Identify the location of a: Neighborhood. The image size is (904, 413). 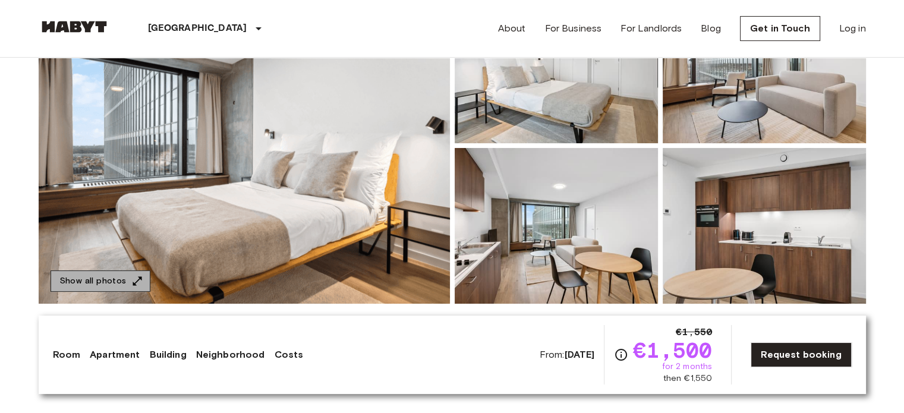
(231, 355).